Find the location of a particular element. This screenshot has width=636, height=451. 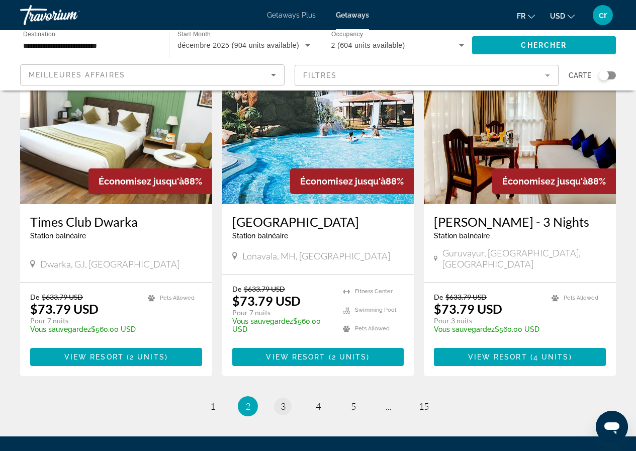

span: Swimming Pool is located at coordinates (376, 310).